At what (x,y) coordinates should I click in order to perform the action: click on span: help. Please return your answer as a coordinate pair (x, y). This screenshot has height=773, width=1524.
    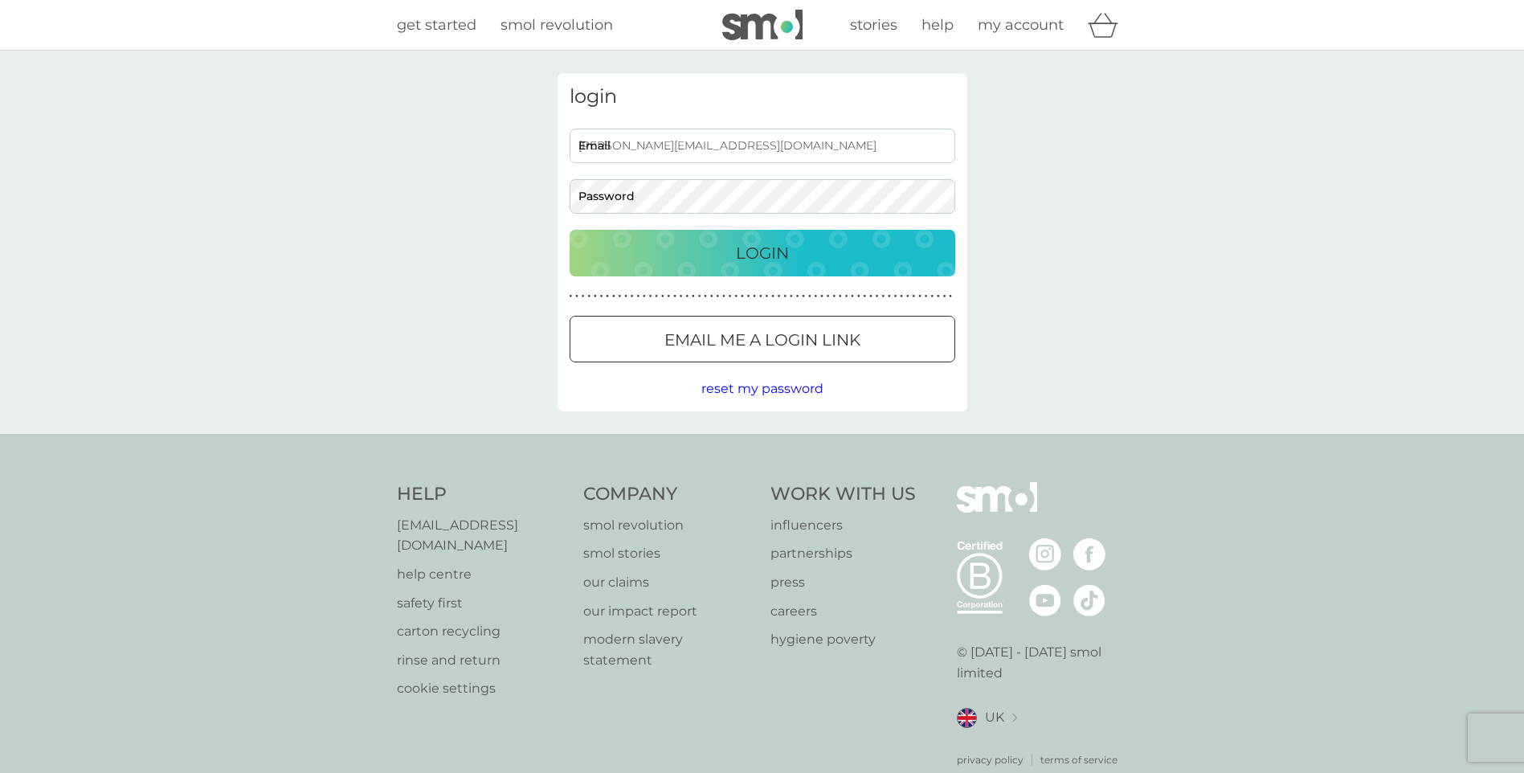
    Looking at the image, I should click on (937, 25).